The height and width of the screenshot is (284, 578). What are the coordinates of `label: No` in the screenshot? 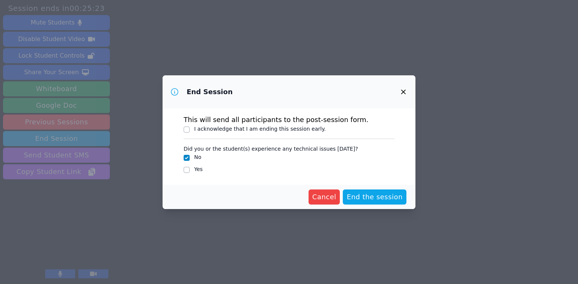 It's located at (197, 157).